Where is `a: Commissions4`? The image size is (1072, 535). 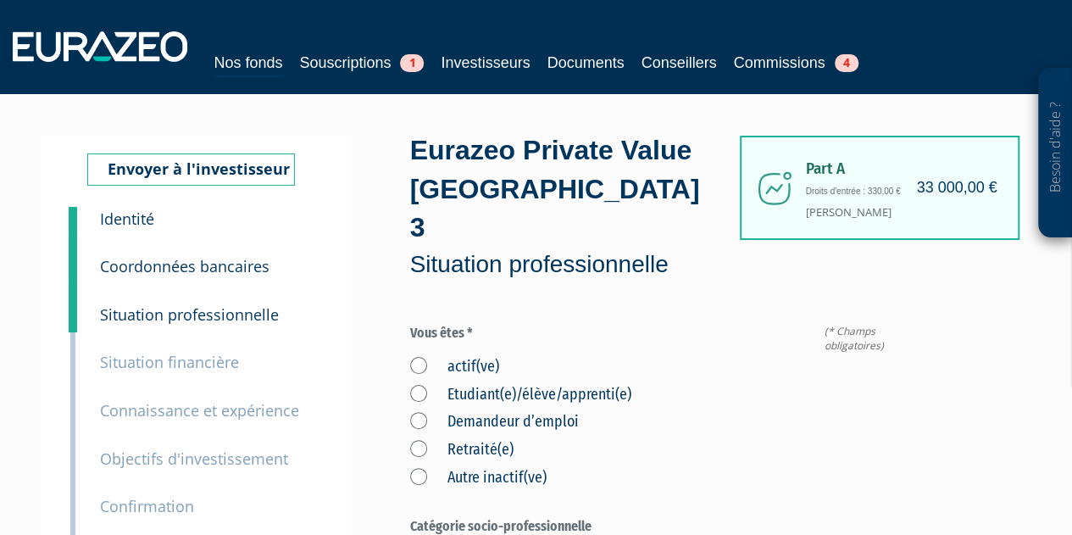
a: Commissions4 is located at coordinates (796, 63).